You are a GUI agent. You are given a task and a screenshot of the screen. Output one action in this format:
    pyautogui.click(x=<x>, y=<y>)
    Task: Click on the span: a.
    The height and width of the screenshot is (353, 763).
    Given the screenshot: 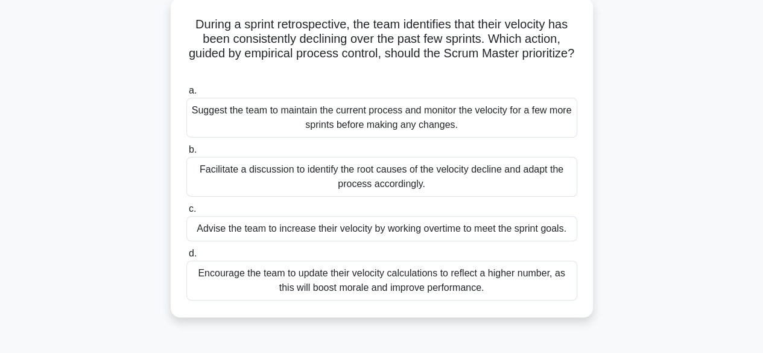 What is the action you would take?
    pyautogui.click(x=192, y=90)
    